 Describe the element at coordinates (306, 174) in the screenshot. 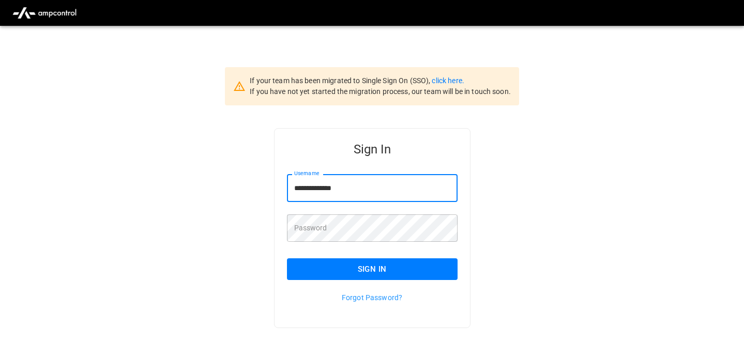

I see `label: Username` at that location.